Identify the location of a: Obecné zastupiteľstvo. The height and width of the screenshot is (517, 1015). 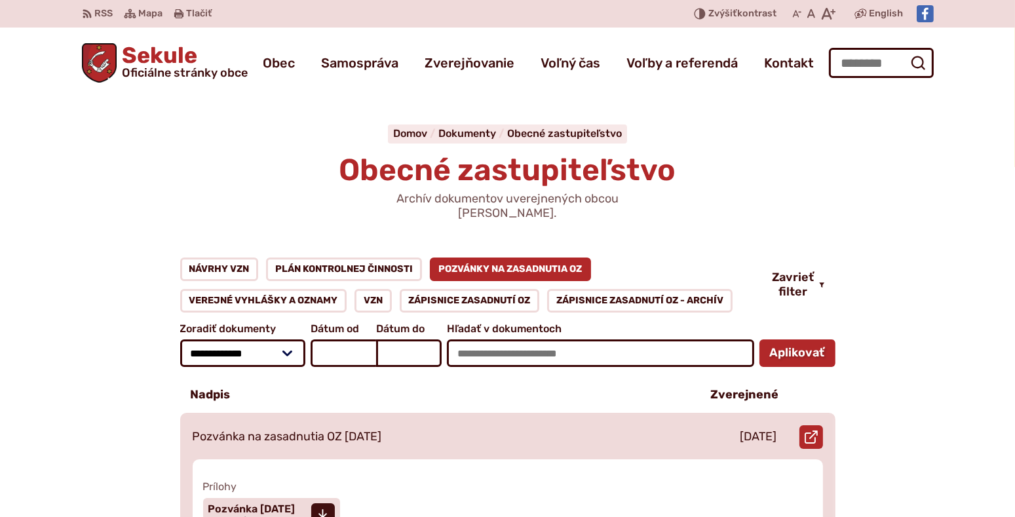
(564, 133).